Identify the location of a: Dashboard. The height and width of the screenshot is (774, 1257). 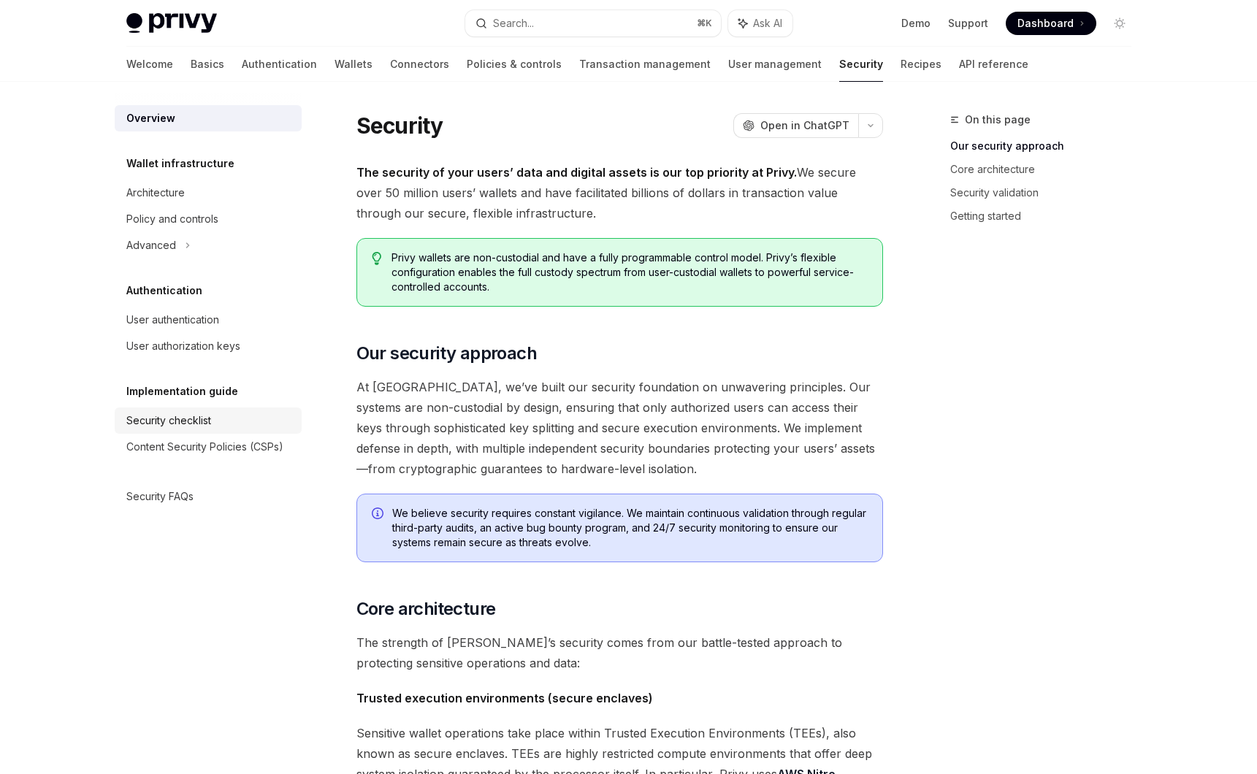
(1051, 23).